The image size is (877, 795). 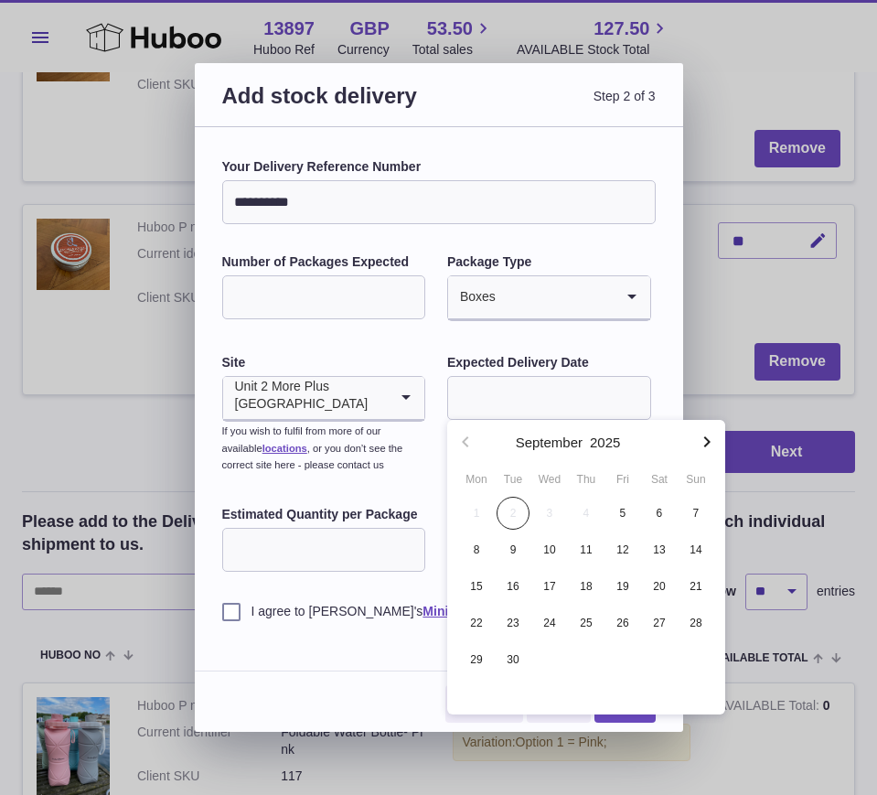 What do you see at coordinates (513, 586) in the screenshot?
I see `button: 16` at bounding box center [513, 586].